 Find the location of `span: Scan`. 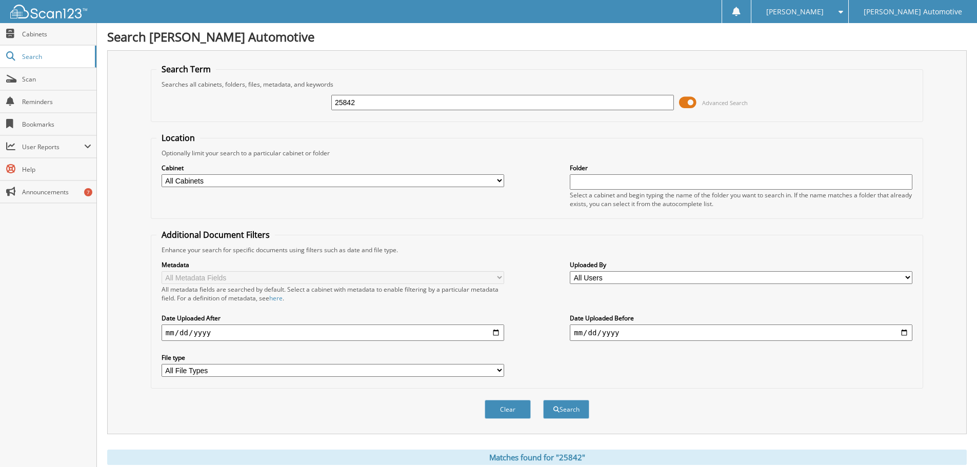

span: Scan is located at coordinates (56, 79).